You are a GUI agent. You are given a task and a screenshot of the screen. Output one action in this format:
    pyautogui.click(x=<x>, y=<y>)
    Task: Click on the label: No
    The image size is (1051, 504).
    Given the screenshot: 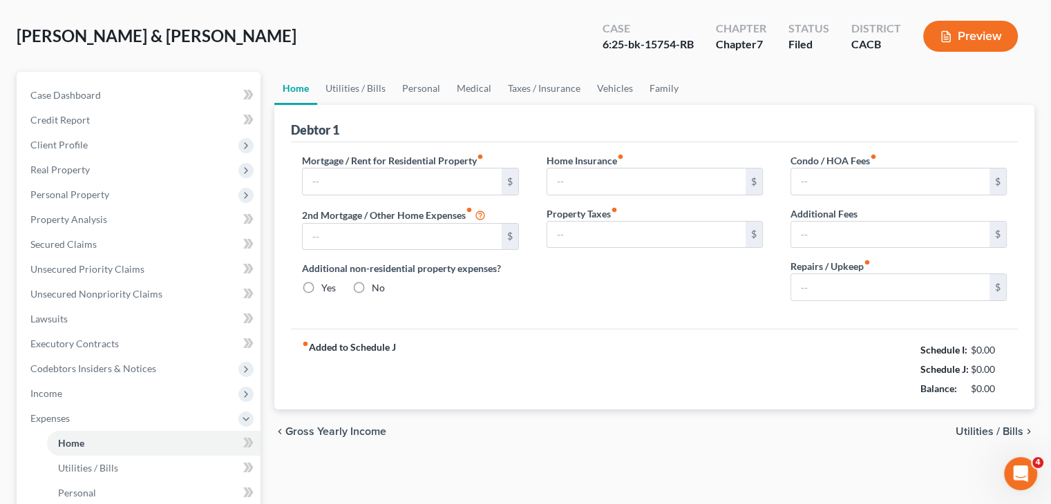 What is the action you would take?
    pyautogui.click(x=378, y=288)
    